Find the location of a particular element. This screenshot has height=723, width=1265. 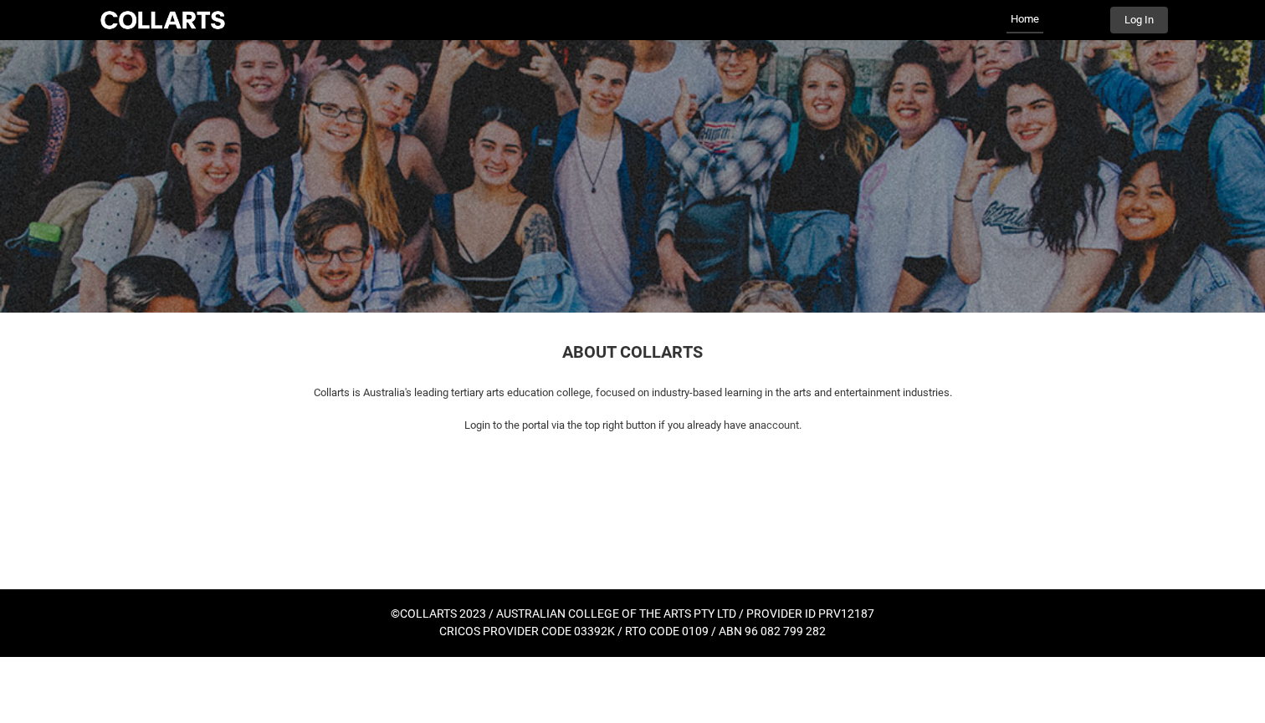

span: account. is located at coordinates (780, 425).